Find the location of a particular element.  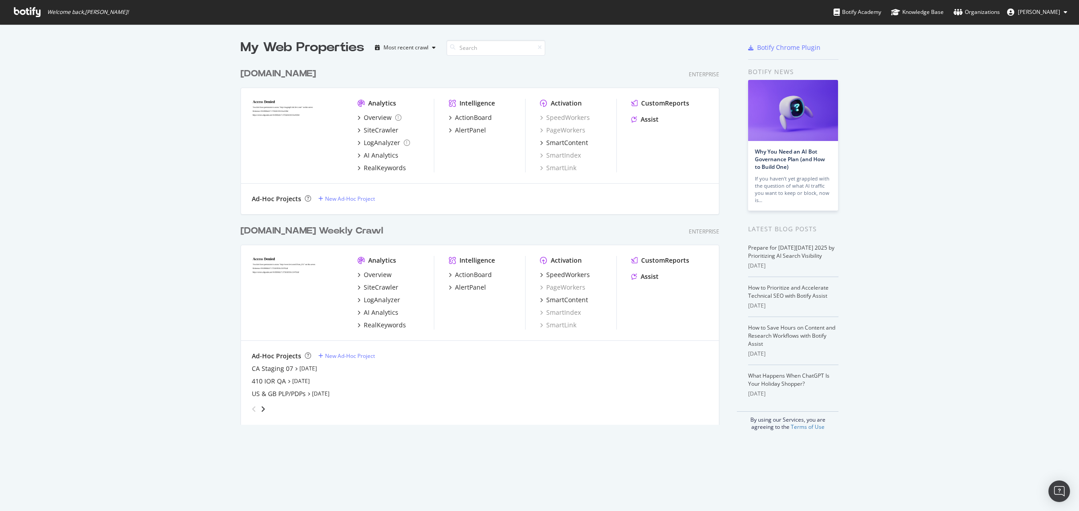

div: My Web Properties is located at coordinates (302, 48).